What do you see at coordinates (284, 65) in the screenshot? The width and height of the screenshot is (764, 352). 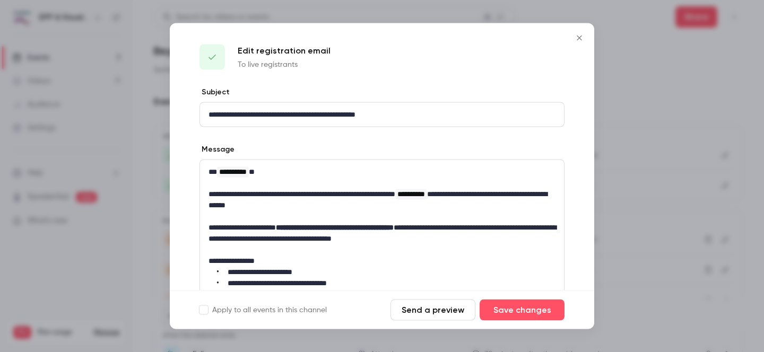 I see `p: To live registrants` at bounding box center [284, 65].